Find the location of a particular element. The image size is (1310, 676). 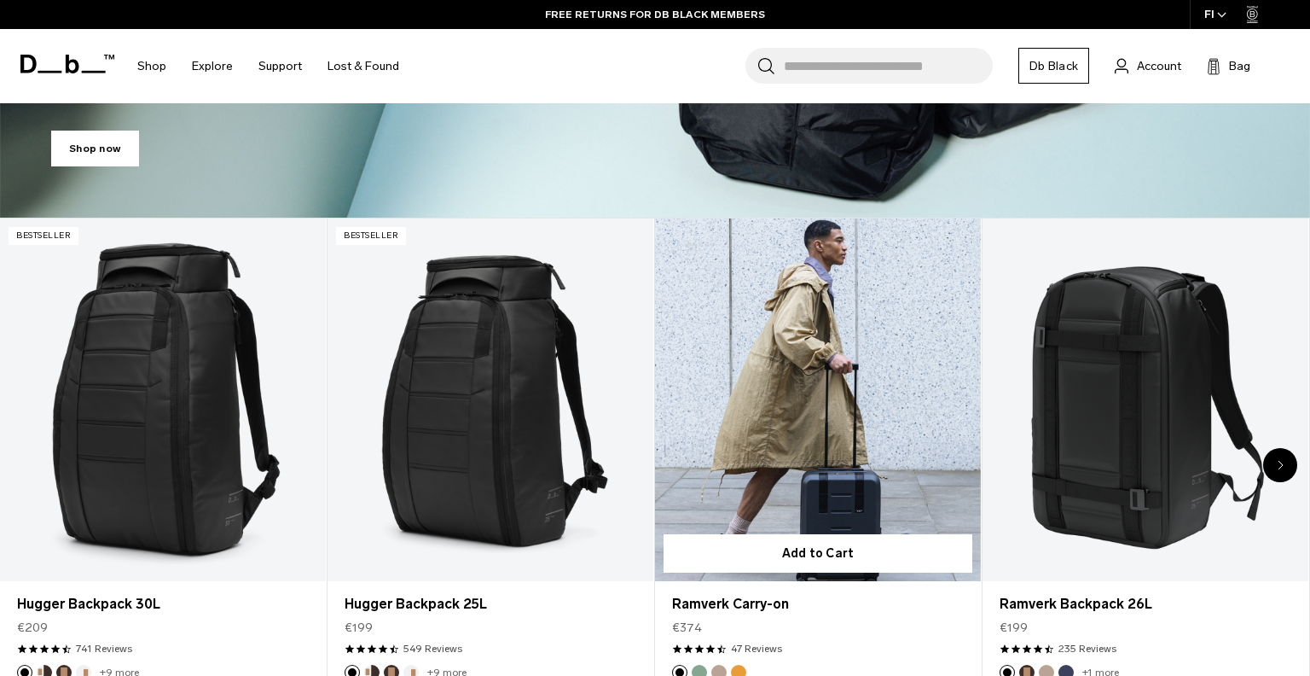

a: Shop now is located at coordinates (95, 148).